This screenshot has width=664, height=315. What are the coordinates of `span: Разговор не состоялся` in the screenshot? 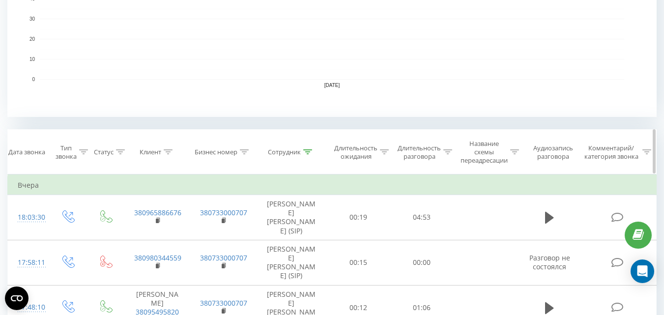 It's located at (549, 262).